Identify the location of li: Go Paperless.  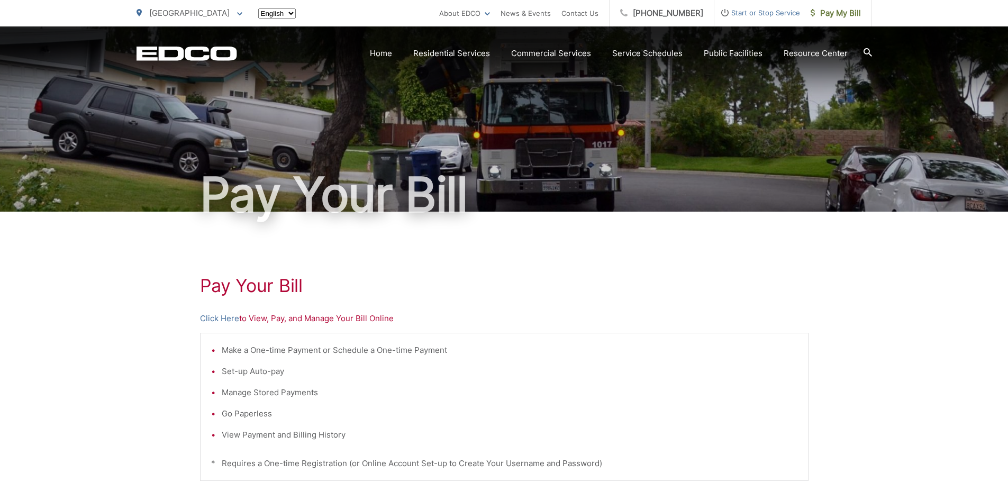
(510, 414).